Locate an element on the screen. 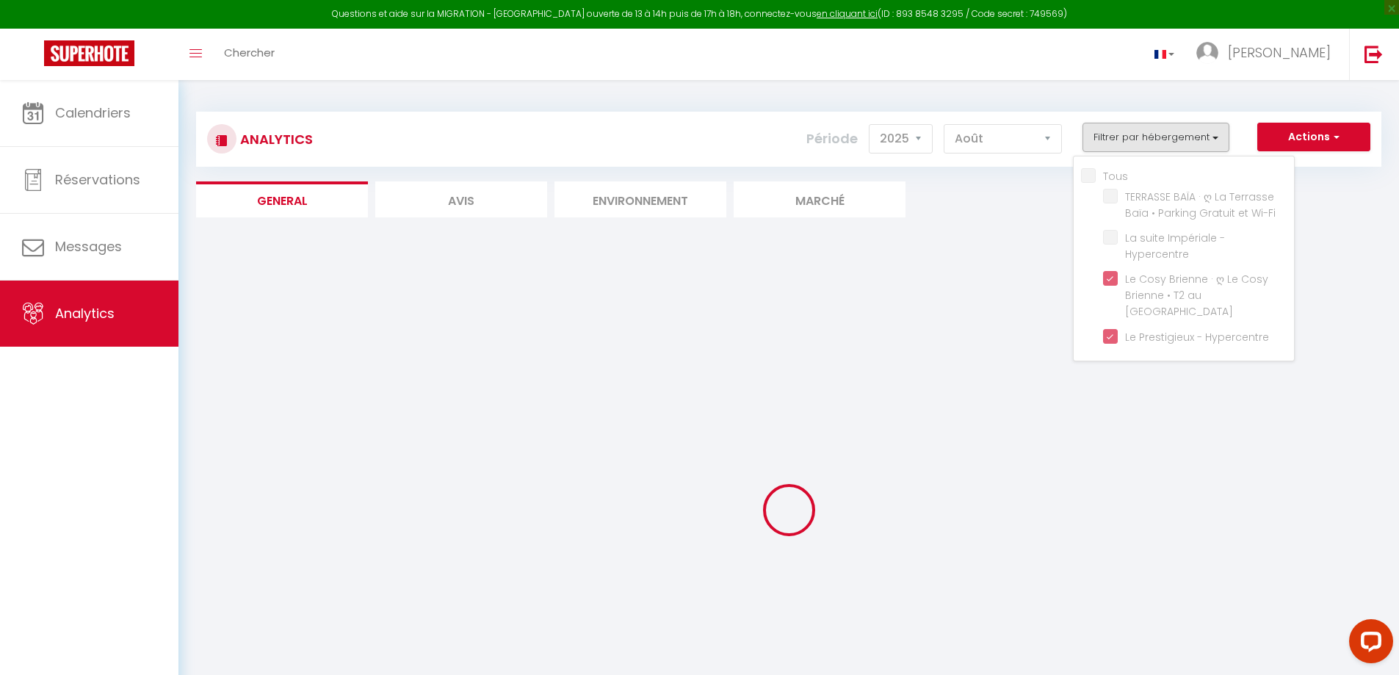 Image resolution: width=1399 pixels, height=675 pixels. span: La suite Impériale - Hypercentre is located at coordinates (1175, 246).